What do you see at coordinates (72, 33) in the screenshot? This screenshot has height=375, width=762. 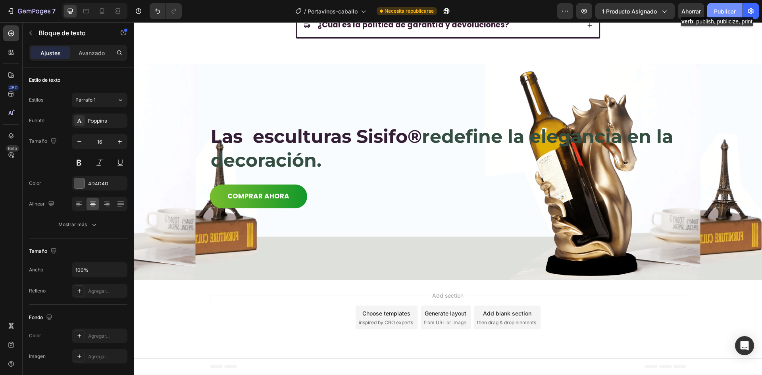 I see `p: Bloque de texto` at bounding box center [72, 33].